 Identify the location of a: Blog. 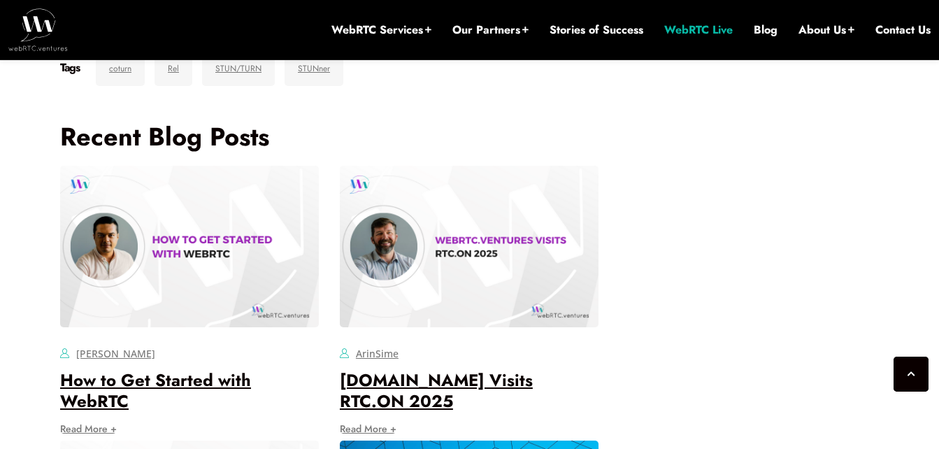
(766, 30).